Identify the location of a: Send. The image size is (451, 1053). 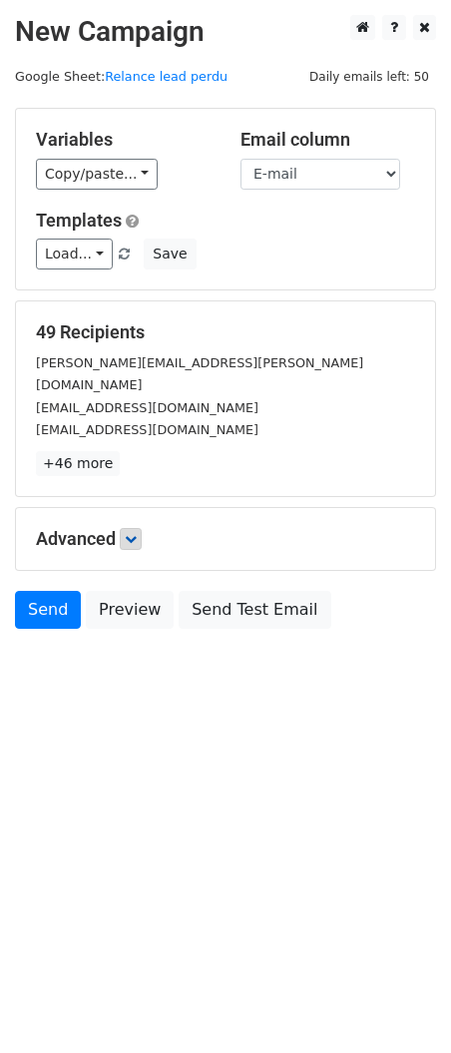
(48, 610).